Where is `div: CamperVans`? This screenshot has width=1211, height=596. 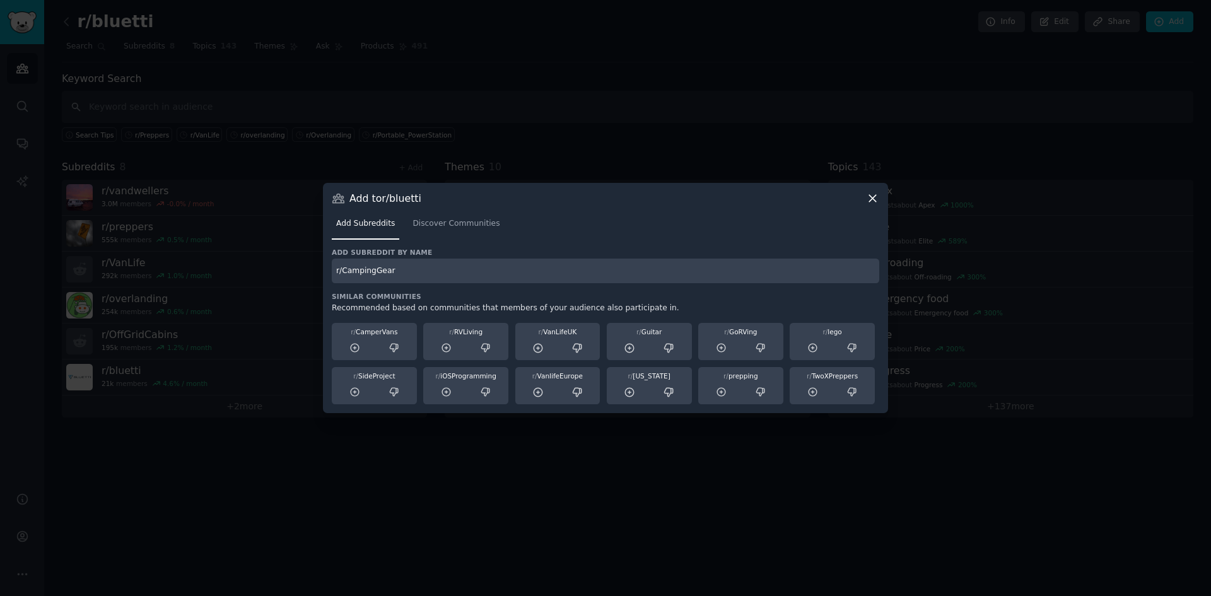 div: CamperVans is located at coordinates (374, 332).